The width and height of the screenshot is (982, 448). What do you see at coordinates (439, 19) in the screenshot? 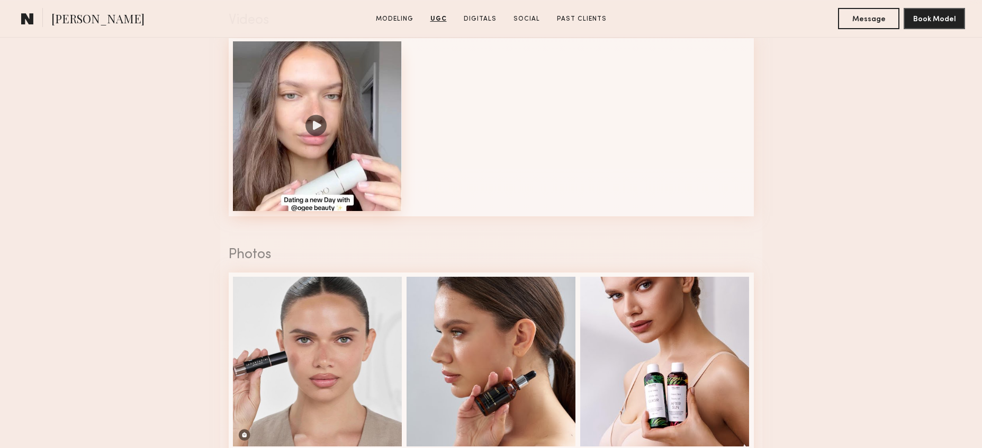
I see `a: UGC` at bounding box center [439, 19].